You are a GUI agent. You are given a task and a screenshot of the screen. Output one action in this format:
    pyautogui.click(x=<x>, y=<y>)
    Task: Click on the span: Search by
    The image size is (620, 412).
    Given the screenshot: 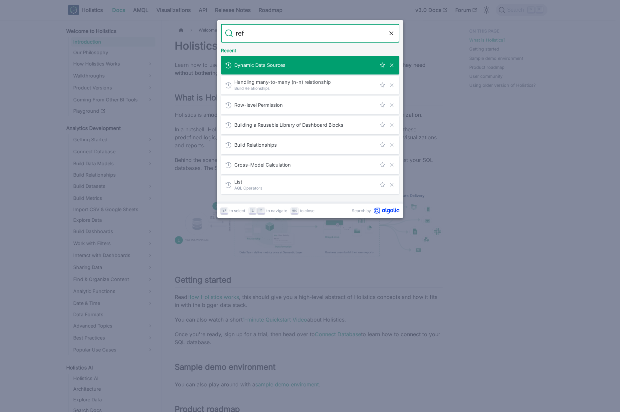 What is the action you would take?
    pyautogui.click(x=361, y=211)
    